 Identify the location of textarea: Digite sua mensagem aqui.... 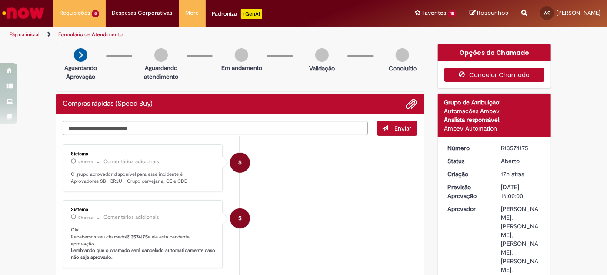
(215, 128).